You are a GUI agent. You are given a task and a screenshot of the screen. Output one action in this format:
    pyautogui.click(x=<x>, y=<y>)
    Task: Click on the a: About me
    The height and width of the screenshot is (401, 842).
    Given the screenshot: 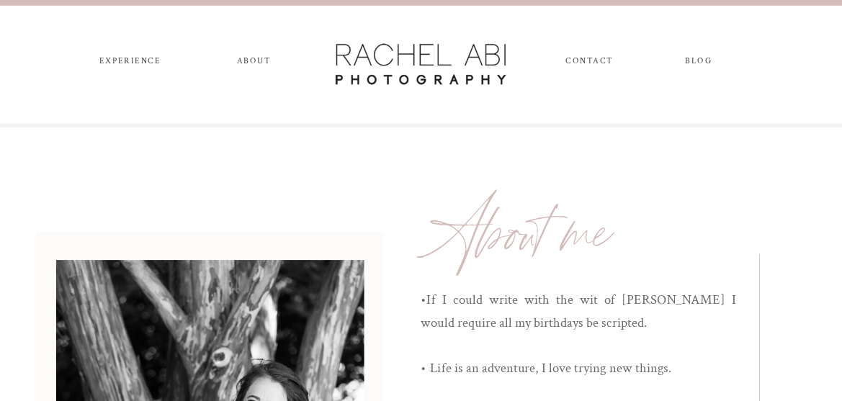 What is the action you would take?
    pyautogui.click(x=628, y=233)
    